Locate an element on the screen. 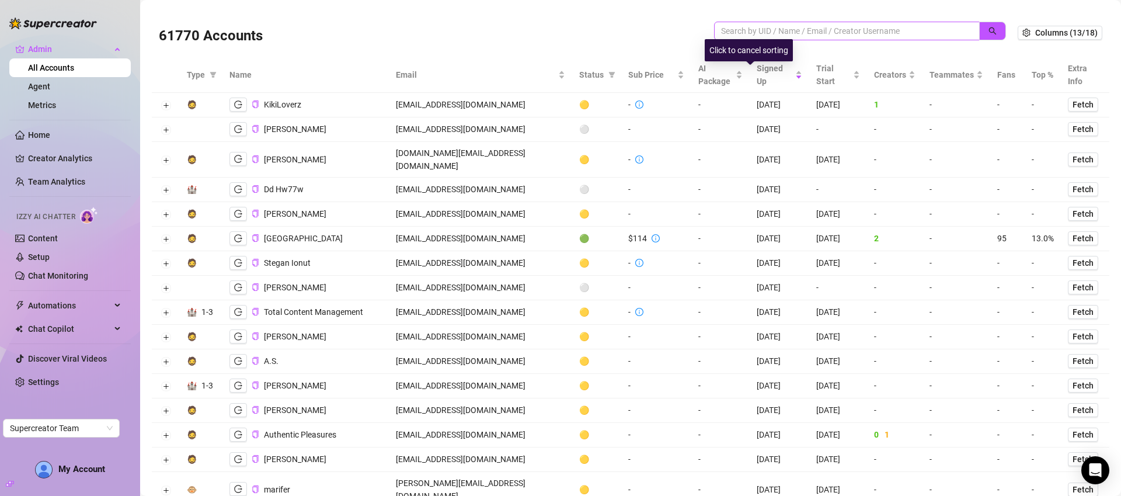 Image resolution: width=1121 pixels, height=496 pixels. div: Open Intercom Messenger is located at coordinates (1096, 470).